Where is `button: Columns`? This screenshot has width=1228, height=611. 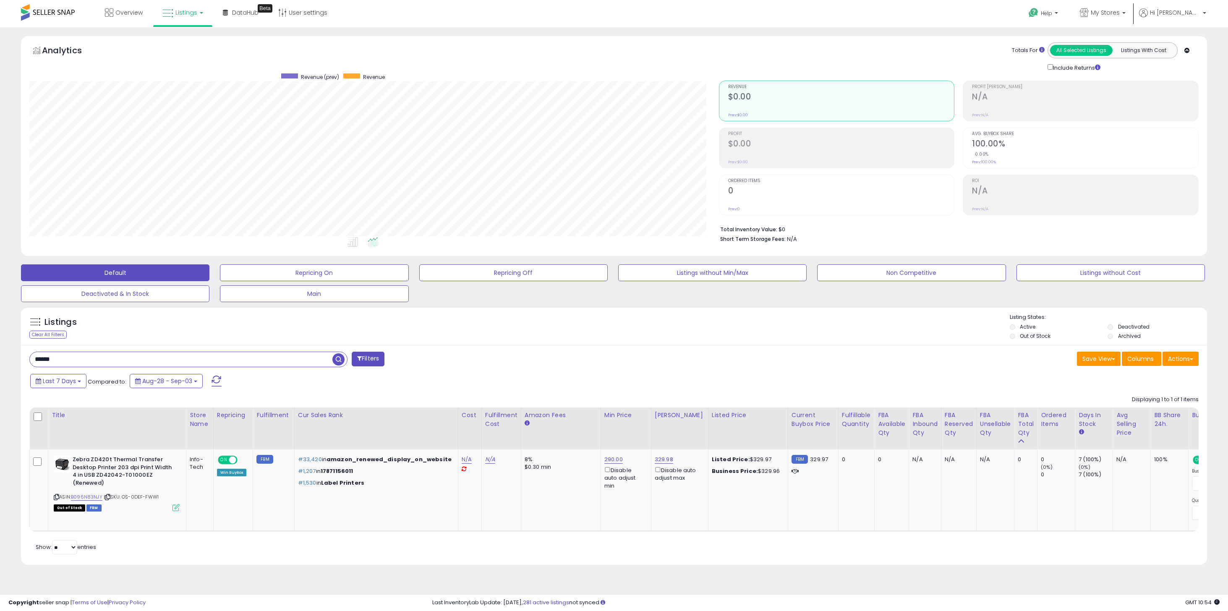
button: Columns is located at coordinates (1141, 359).